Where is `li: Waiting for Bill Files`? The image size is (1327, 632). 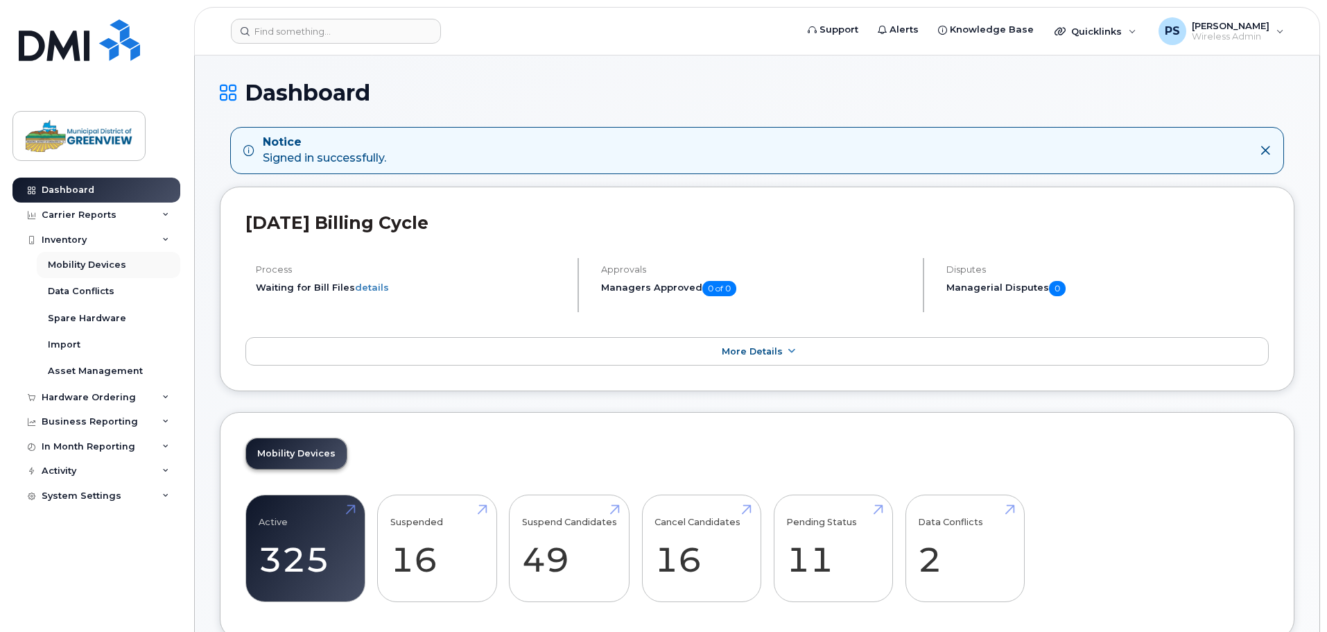 li: Waiting for Bill Files is located at coordinates (411, 287).